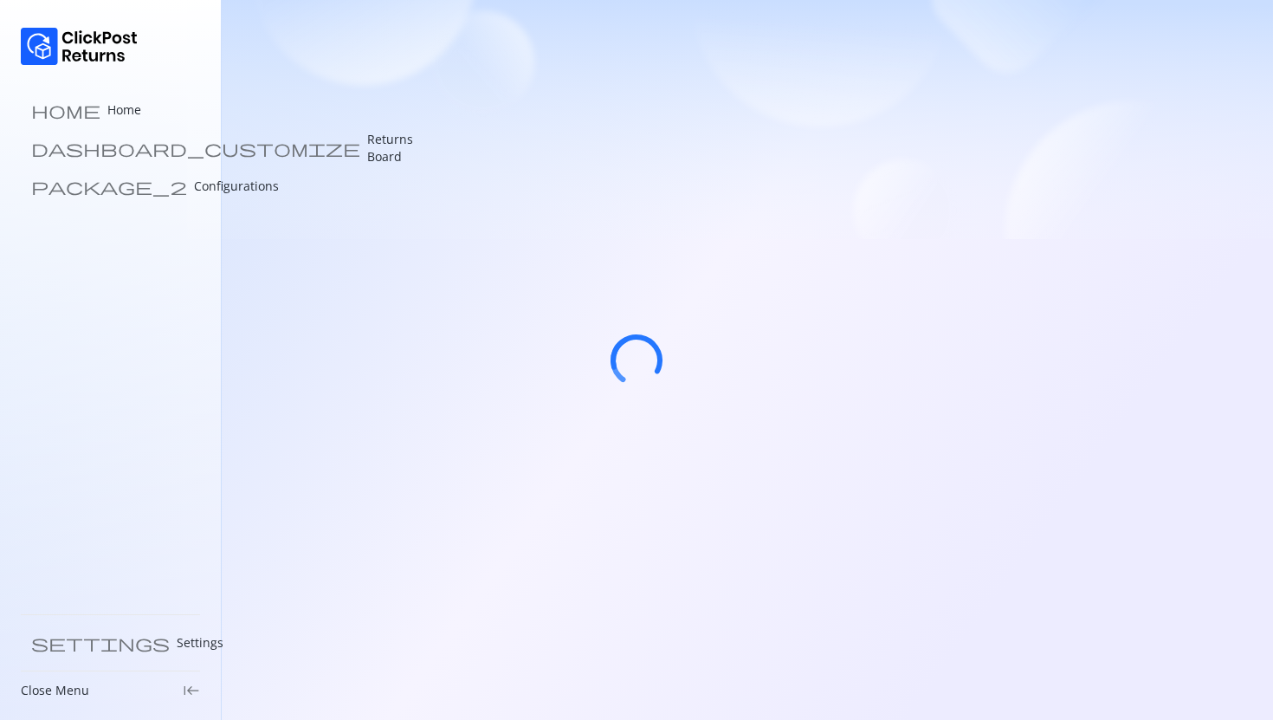  What do you see at coordinates (110, 186) in the screenshot?
I see `a: package_2 Configurations` at bounding box center [110, 186].